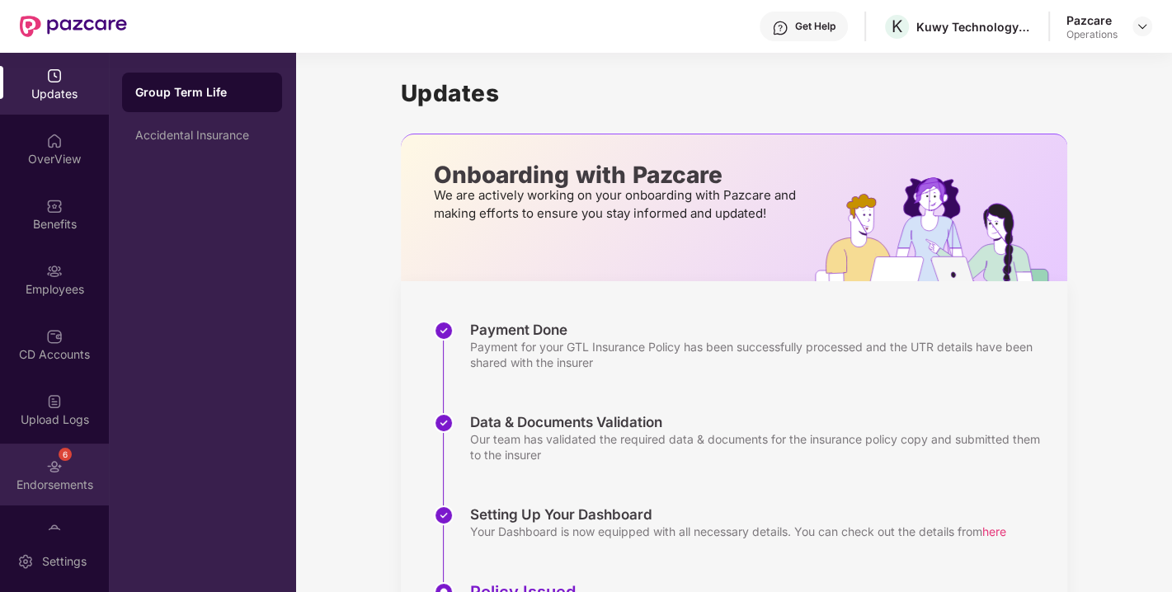 This screenshot has width=1172, height=592. What do you see at coordinates (738, 515) in the screenshot?
I see `div: Setting Up Your Dashboard` at bounding box center [738, 515].